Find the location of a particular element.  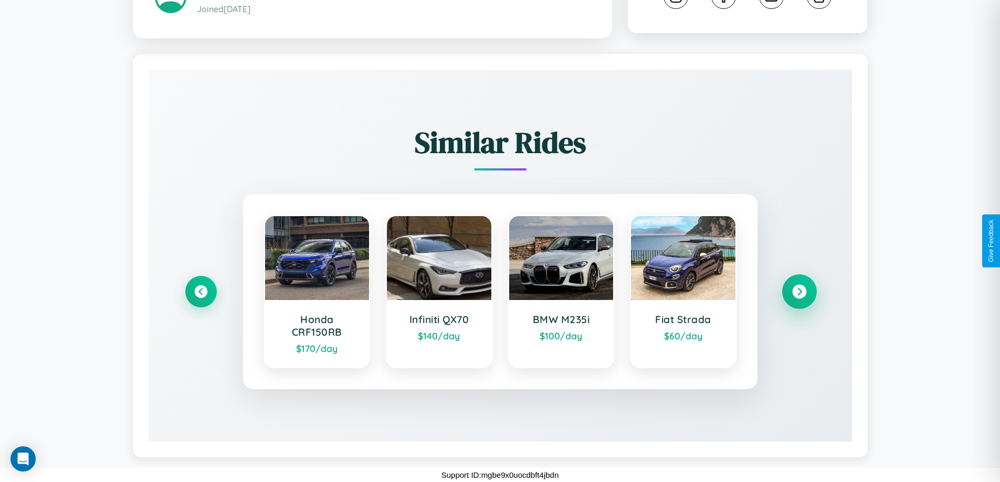

h3: BMW M235i is located at coordinates (561, 320).